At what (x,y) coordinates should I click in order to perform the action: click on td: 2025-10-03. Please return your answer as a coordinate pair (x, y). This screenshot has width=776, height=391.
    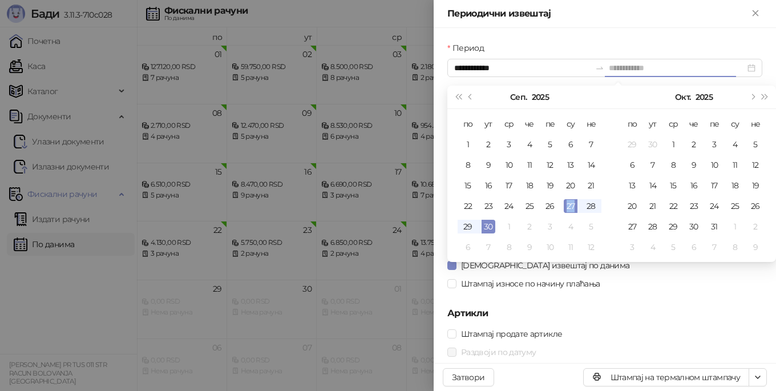
    Looking at the image, I should click on (715, 144).